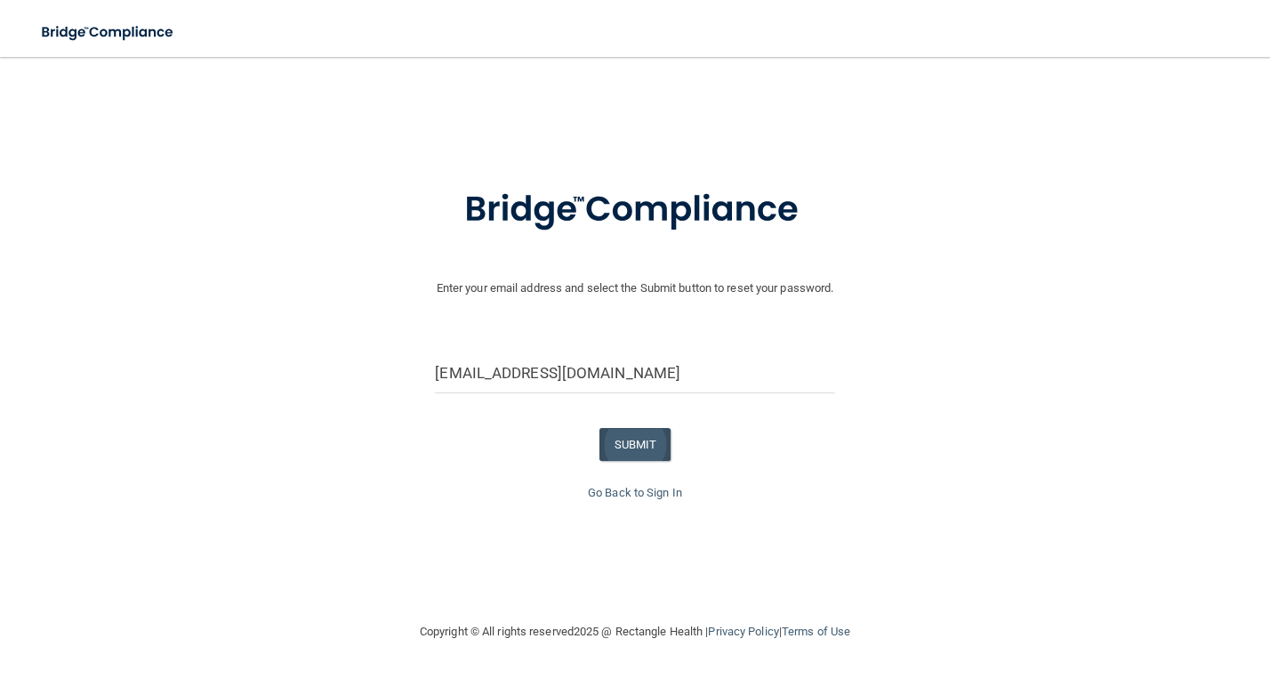 This screenshot has width=1270, height=679. Describe the element at coordinates (743, 631) in the screenshot. I see `a: Privacy Policy` at that location.